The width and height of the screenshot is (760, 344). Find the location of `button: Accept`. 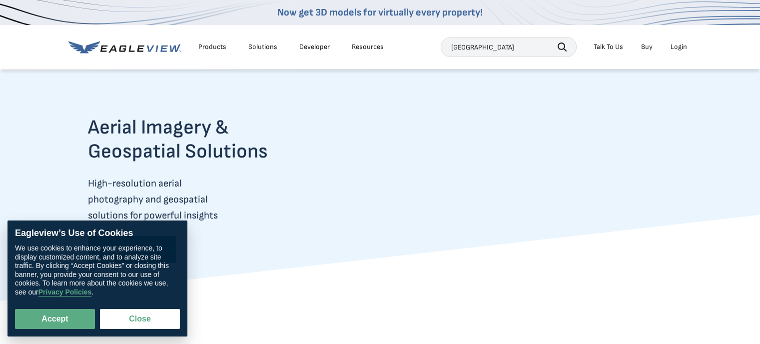

button: Accept is located at coordinates (55, 319).